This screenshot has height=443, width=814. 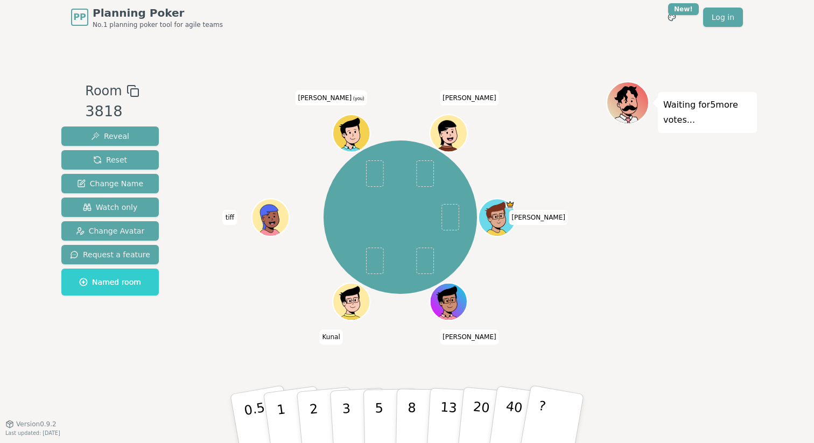 What do you see at coordinates (158, 25) in the screenshot?
I see `span: No.1 planning poker tool for agile teams` at bounding box center [158, 25].